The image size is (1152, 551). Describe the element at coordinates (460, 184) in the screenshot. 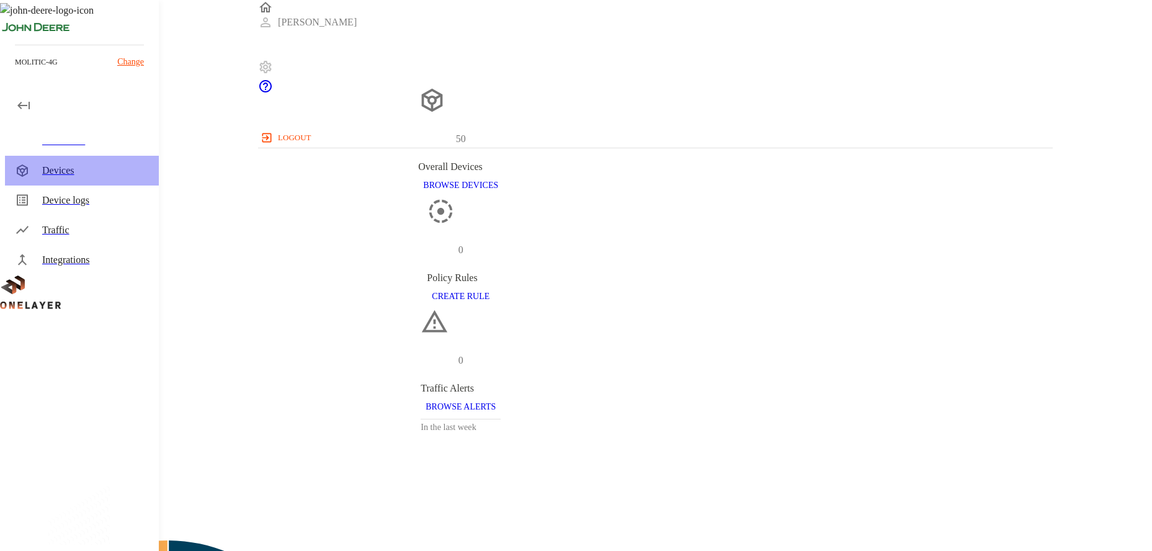

I see `a: BROWSE DEVICES` at that location.